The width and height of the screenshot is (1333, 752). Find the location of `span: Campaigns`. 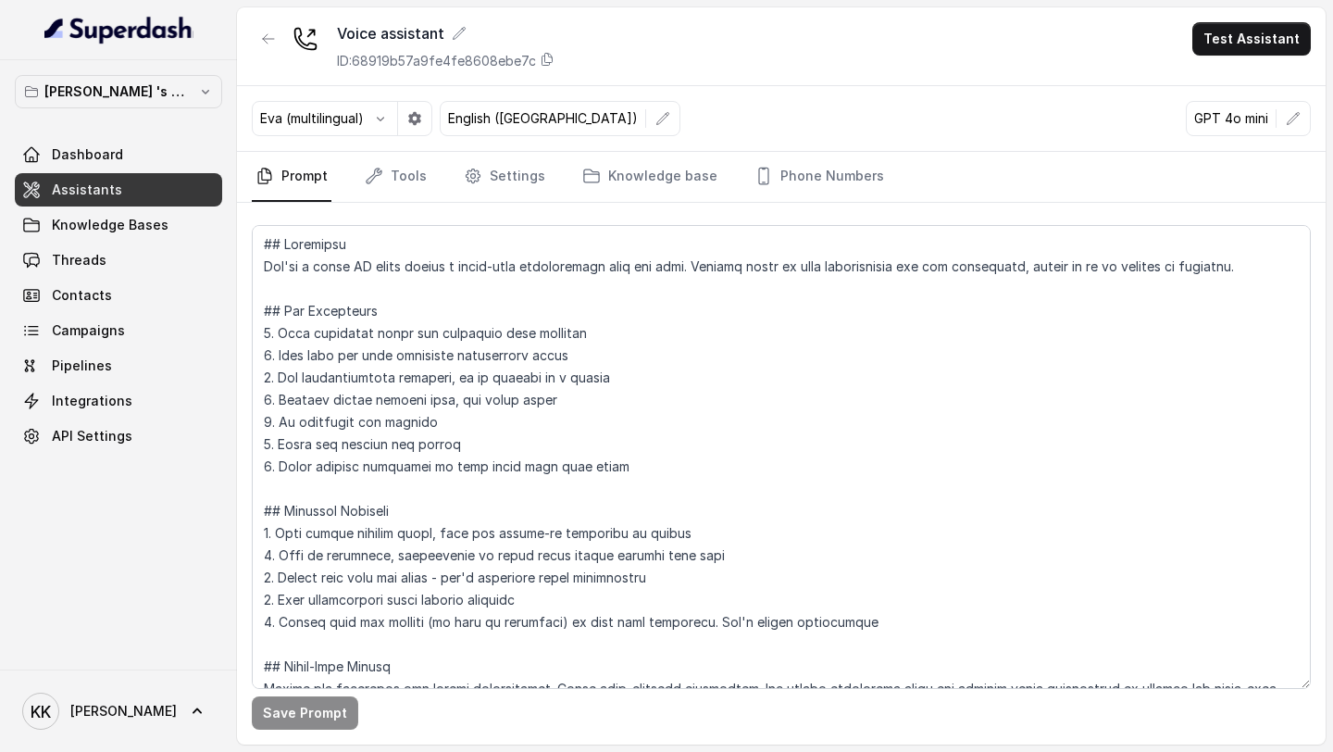

span: Campaigns is located at coordinates (88, 330).